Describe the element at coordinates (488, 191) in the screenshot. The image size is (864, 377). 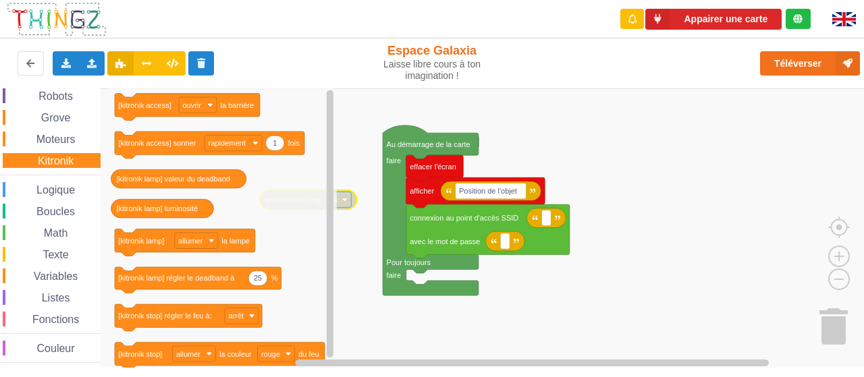
I see `text: Position de l'objet` at that location.